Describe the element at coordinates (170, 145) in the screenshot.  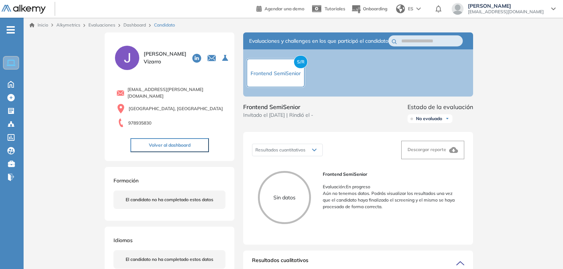
I see `button: Volver al dashboard` at that location.